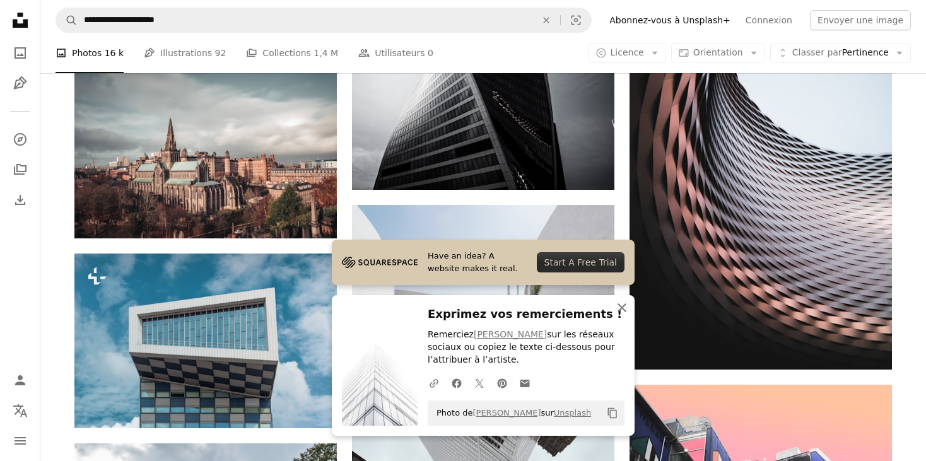 This screenshot has height=461, width=926. Describe the element at coordinates (613, 413) in the screenshot. I see `button: Copier dans le presse-papier` at that location.